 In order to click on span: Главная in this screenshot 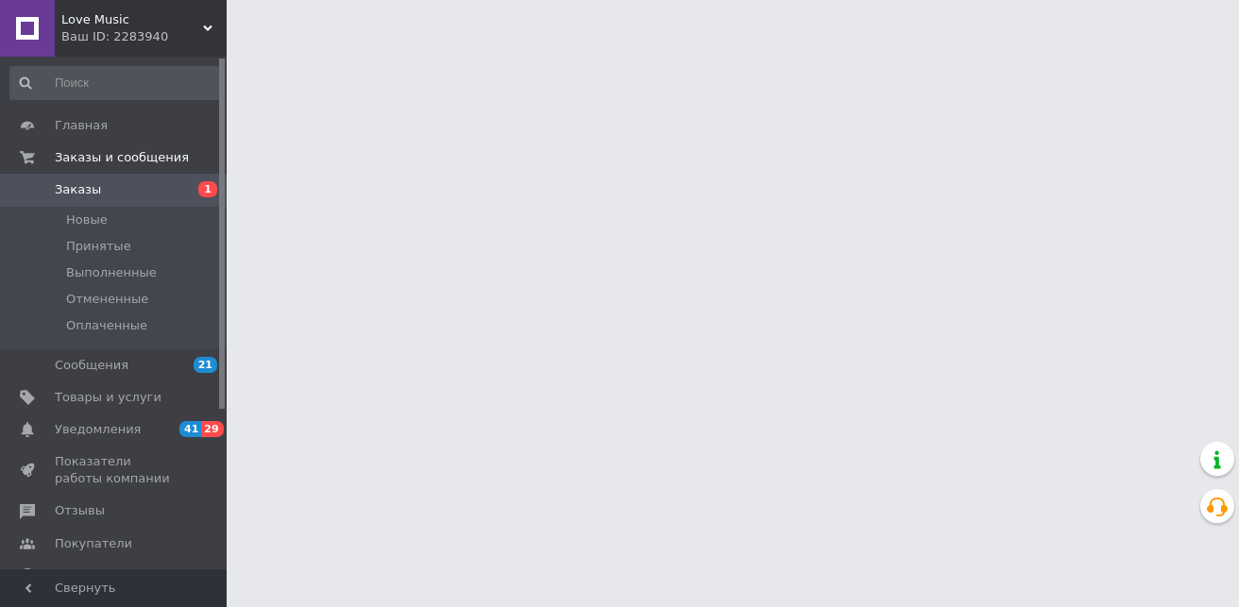, I will do `click(81, 126)`.